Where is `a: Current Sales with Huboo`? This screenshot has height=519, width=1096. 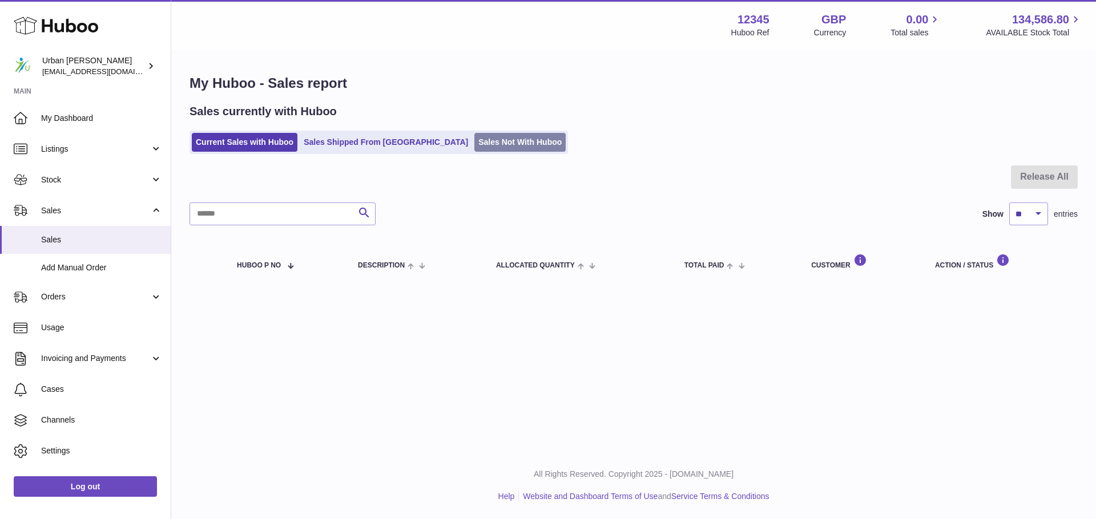 a: Current Sales with Huboo is located at coordinates (244, 142).